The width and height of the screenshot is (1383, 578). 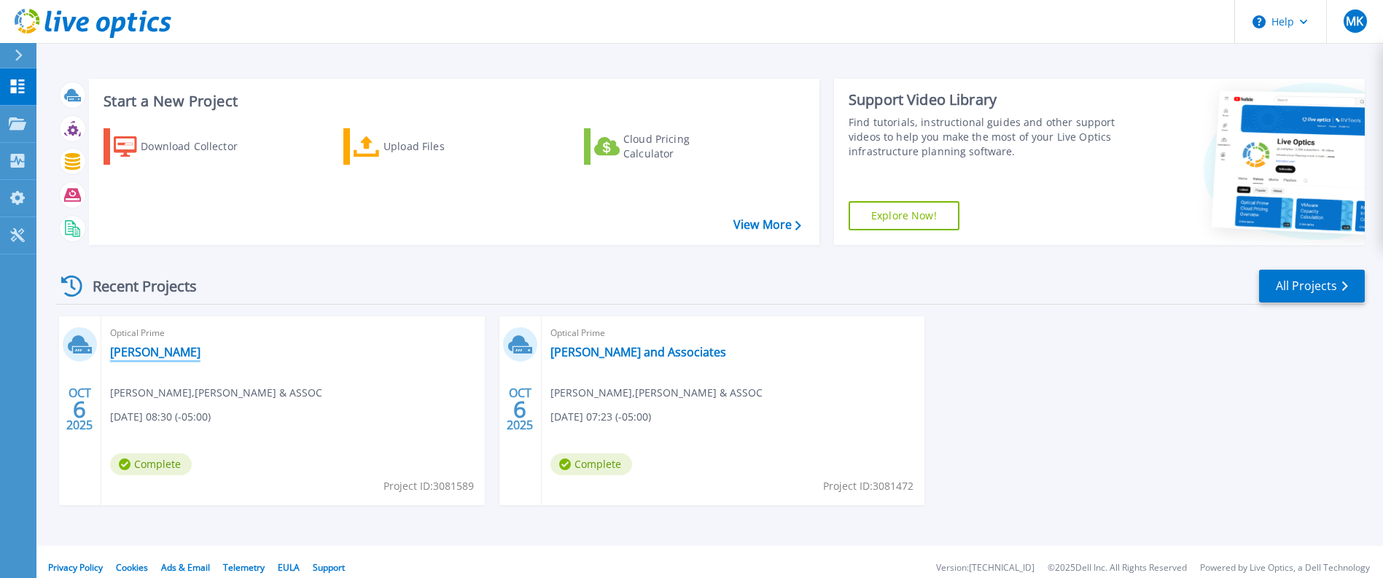 I want to click on div: Find tutorials, instructional guides and other support videos to help you make the most of your L..., so click(x=983, y=137).